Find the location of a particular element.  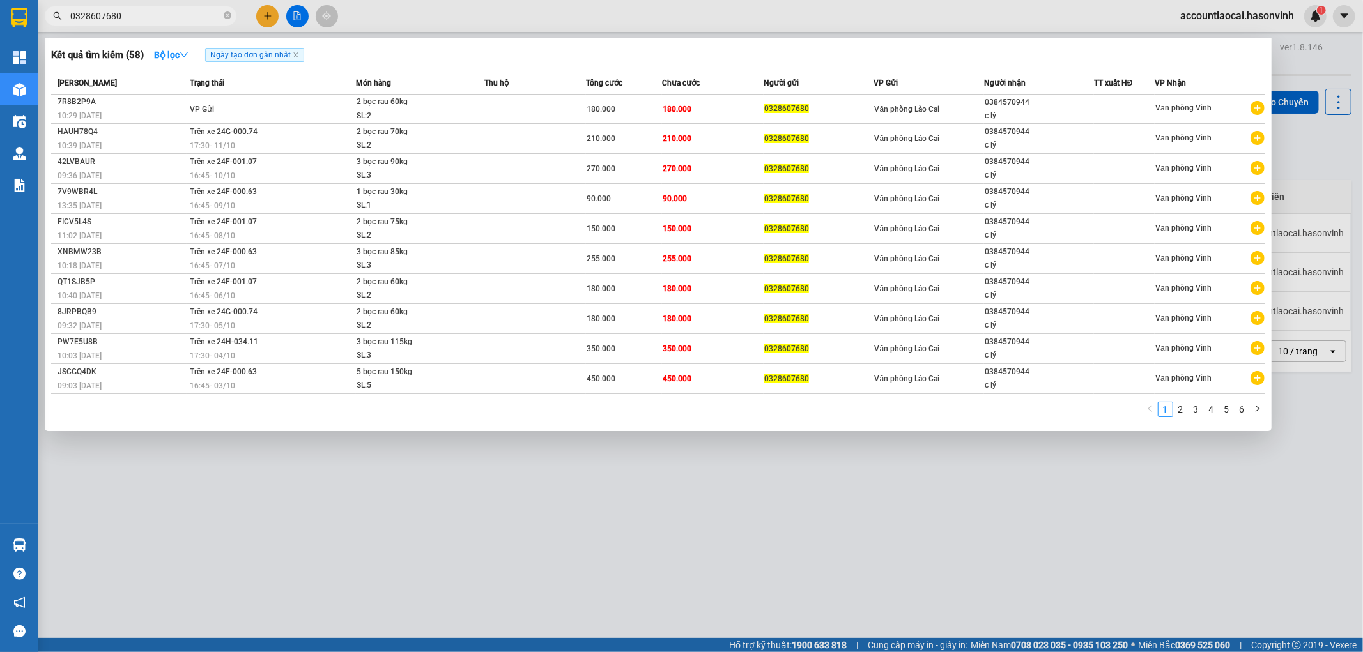

li: Next Page is located at coordinates (1257, 410).